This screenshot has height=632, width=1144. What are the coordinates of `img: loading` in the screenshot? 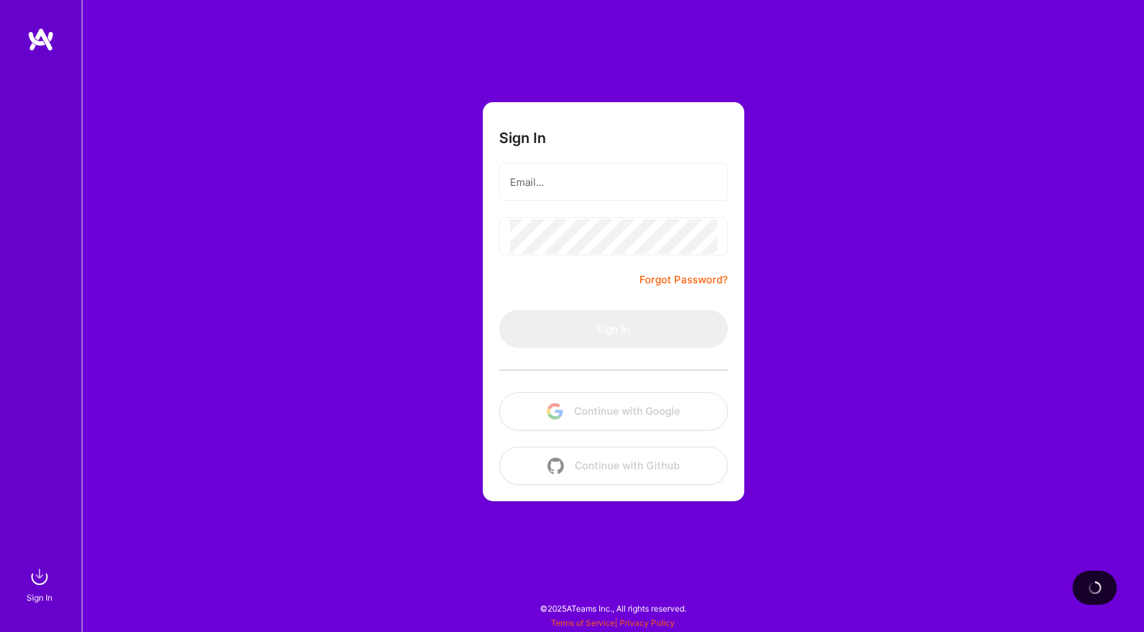 It's located at (1095, 588).